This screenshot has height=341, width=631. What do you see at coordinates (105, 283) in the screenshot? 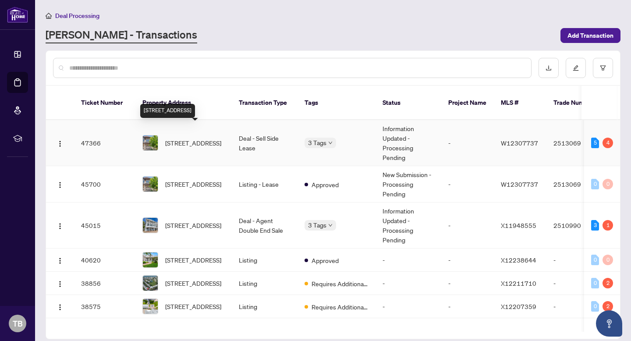
I see `td: 38856` at bounding box center [105, 283].